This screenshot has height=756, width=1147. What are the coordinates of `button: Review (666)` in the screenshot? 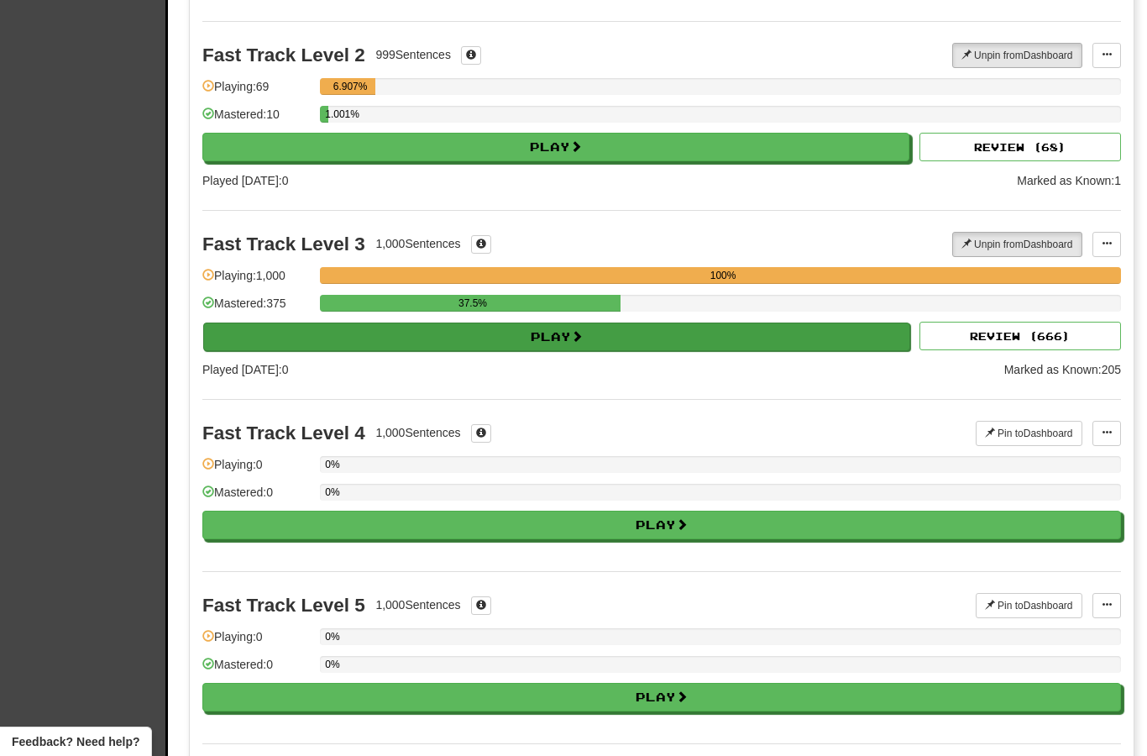 It's located at (1020, 336).